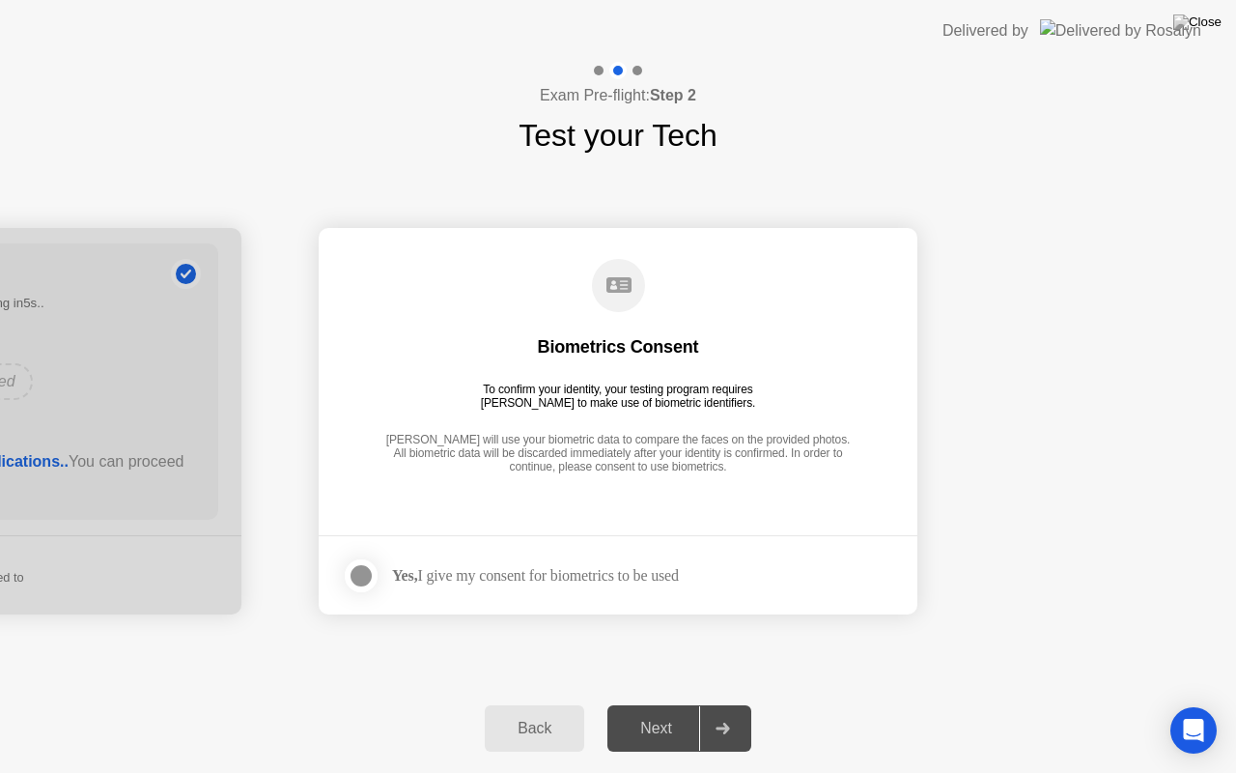  I want to click on button: Next, so click(679, 728).